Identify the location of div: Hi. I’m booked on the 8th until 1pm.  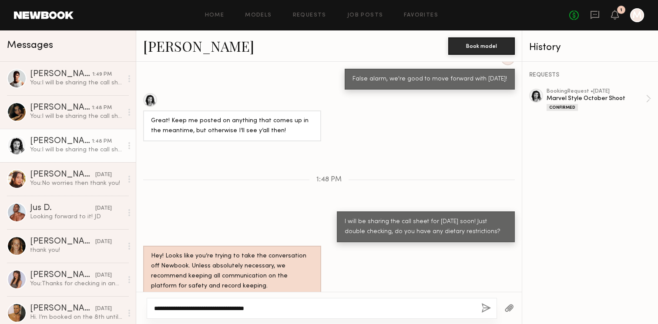
(76, 317).